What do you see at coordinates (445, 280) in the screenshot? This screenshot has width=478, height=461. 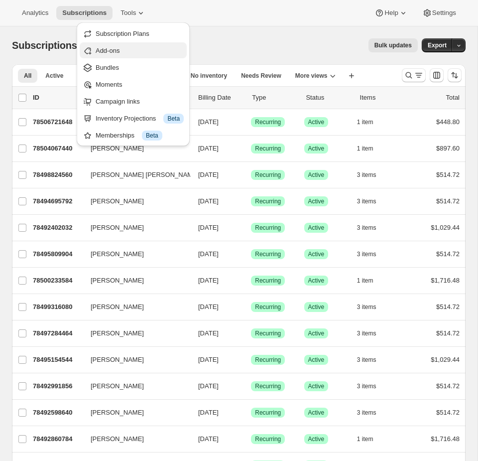 I see `span: $1,716.48` at bounding box center [445, 280].